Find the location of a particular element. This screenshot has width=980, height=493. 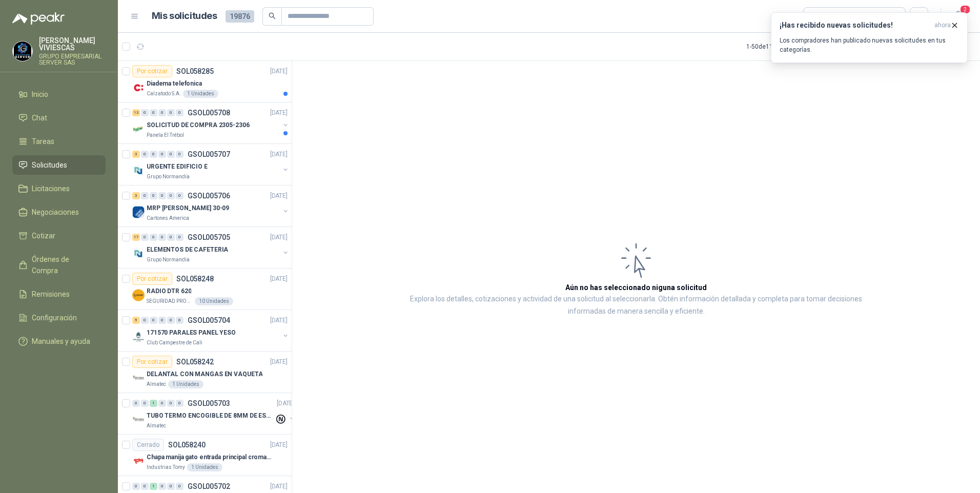

span: Licitaciones is located at coordinates (51, 189).